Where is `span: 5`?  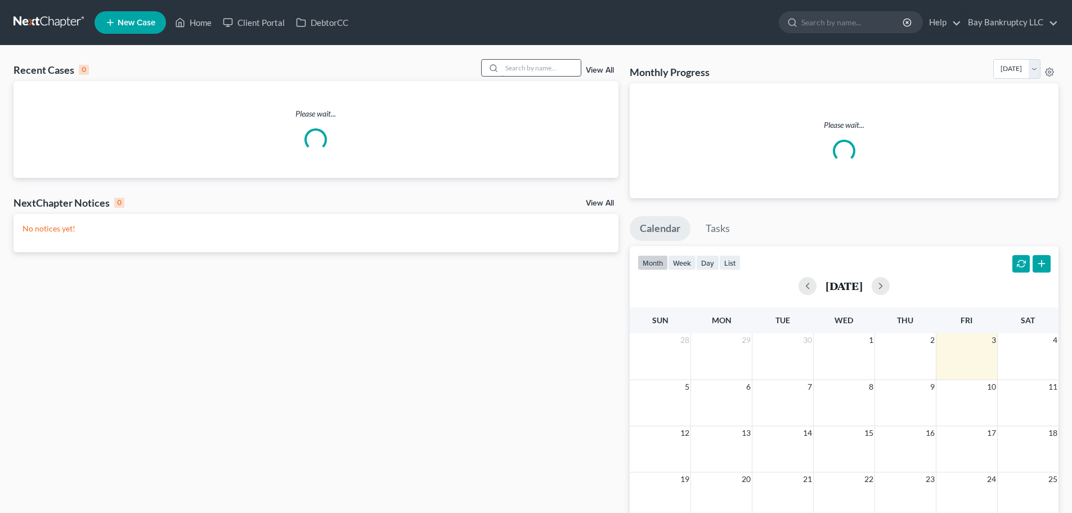
span: 5 is located at coordinates (687, 387).